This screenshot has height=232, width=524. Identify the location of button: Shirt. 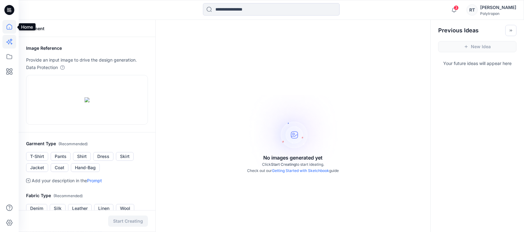
(82, 156).